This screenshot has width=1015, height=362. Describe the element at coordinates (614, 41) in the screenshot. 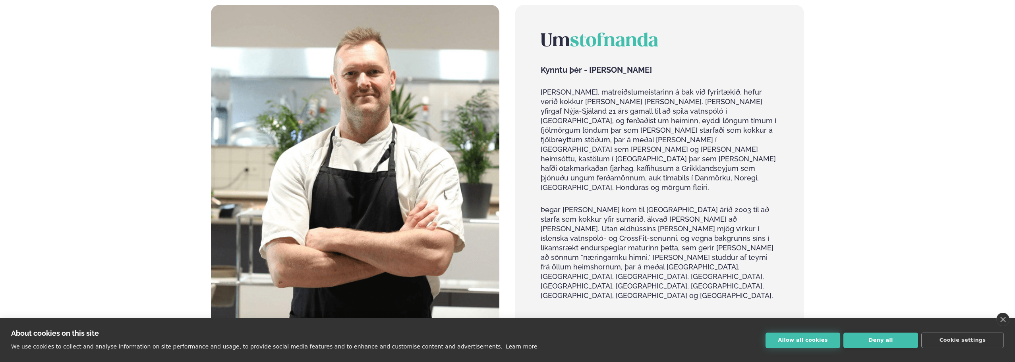

I see `span: stofnanda` at that location.